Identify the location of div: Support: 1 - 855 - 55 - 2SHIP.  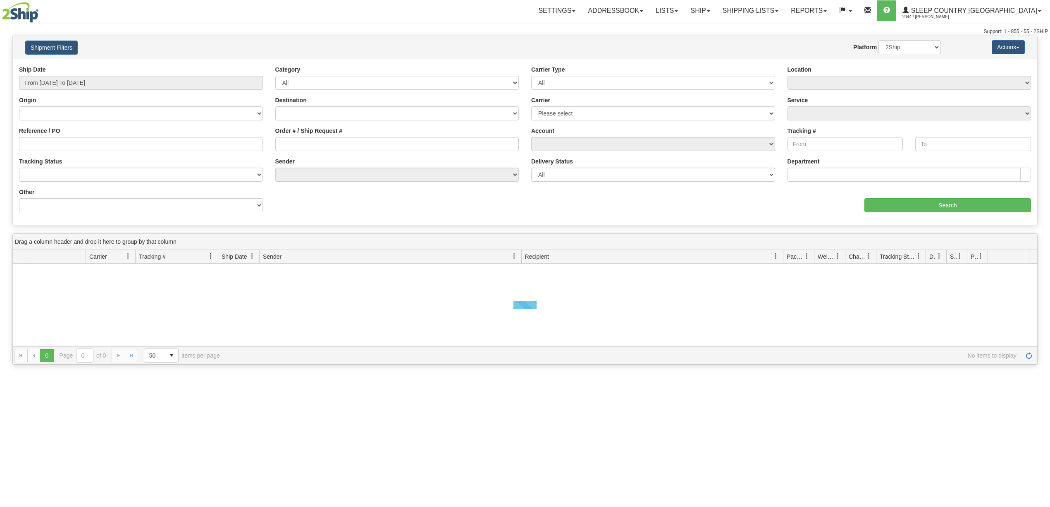
(525, 31).